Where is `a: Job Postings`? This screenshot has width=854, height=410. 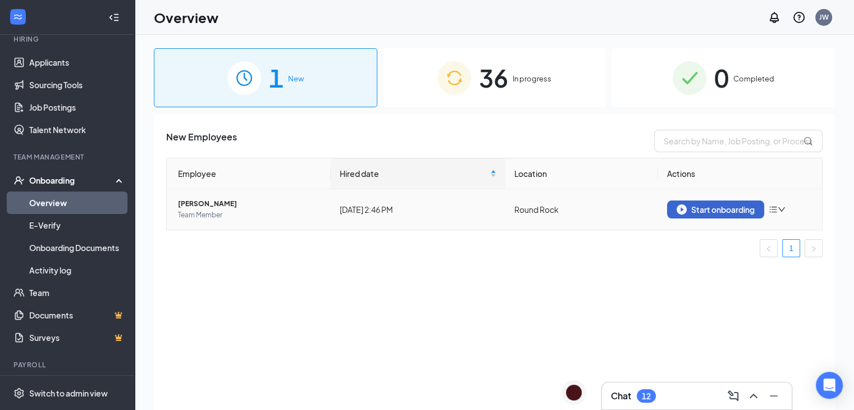
a: Job Postings is located at coordinates (77, 107).